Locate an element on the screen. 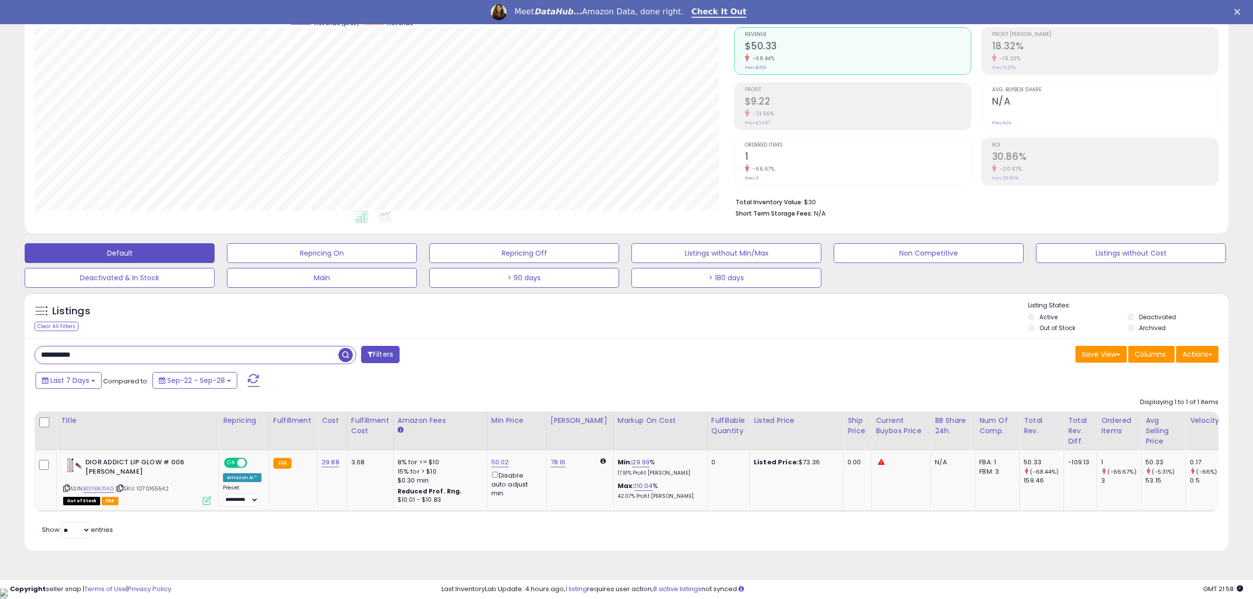 Image resolution: width=1253 pixels, height=599 pixels. div: 3 is located at coordinates (1121, 480).